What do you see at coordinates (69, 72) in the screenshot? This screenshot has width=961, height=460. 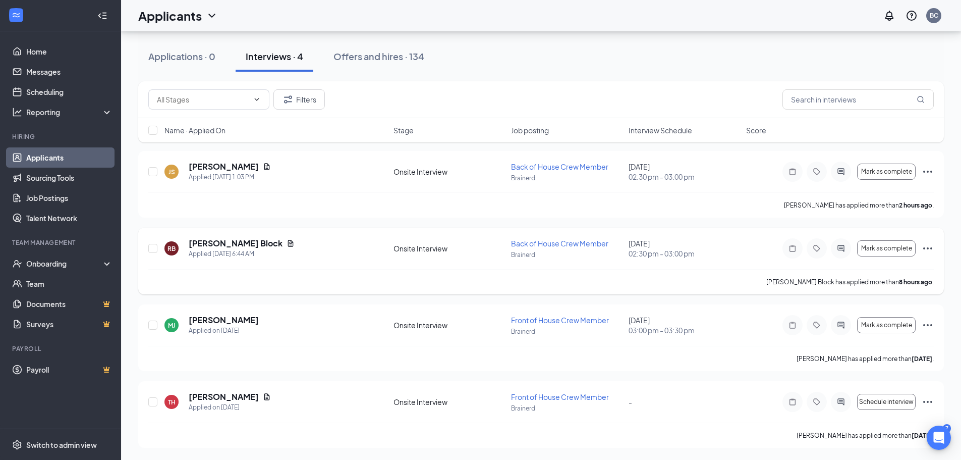 I see `a: Messages` at bounding box center [69, 72].